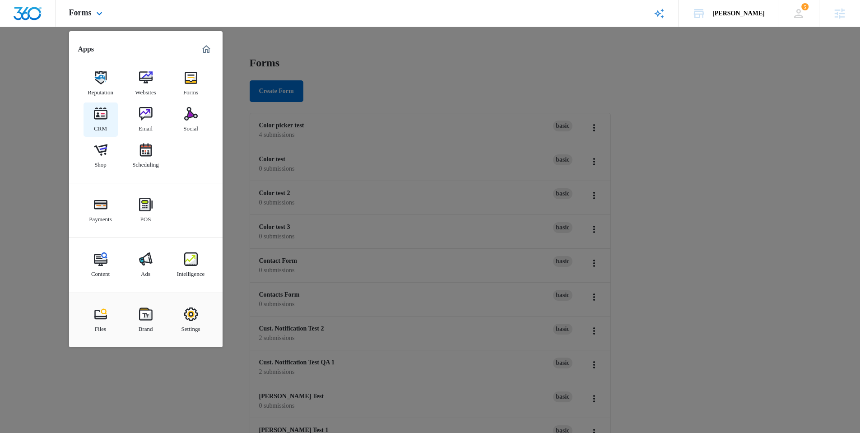  What do you see at coordinates (101, 84) in the screenshot?
I see `a: Reputation` at bounding box center [101, 84].